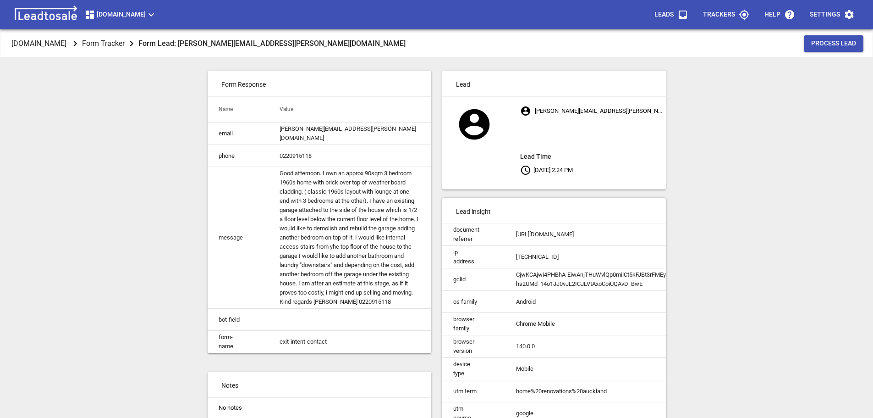  I want to click on img: logo, so click(46, 15).